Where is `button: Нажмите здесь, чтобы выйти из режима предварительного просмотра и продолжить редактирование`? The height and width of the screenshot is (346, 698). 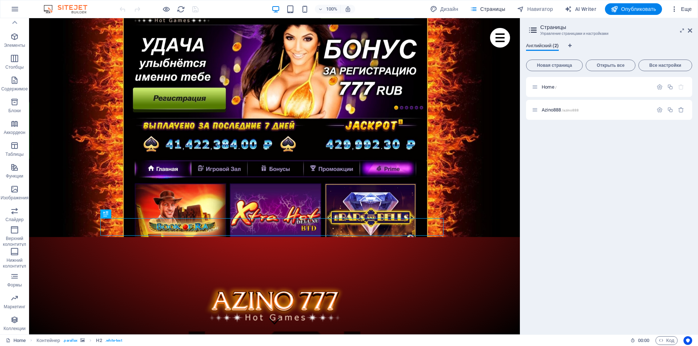 button: Нажмите здесь, чтобы выйти из режима предварительного просмотра и продолжить редактирование is located at coordinates (166, 9).